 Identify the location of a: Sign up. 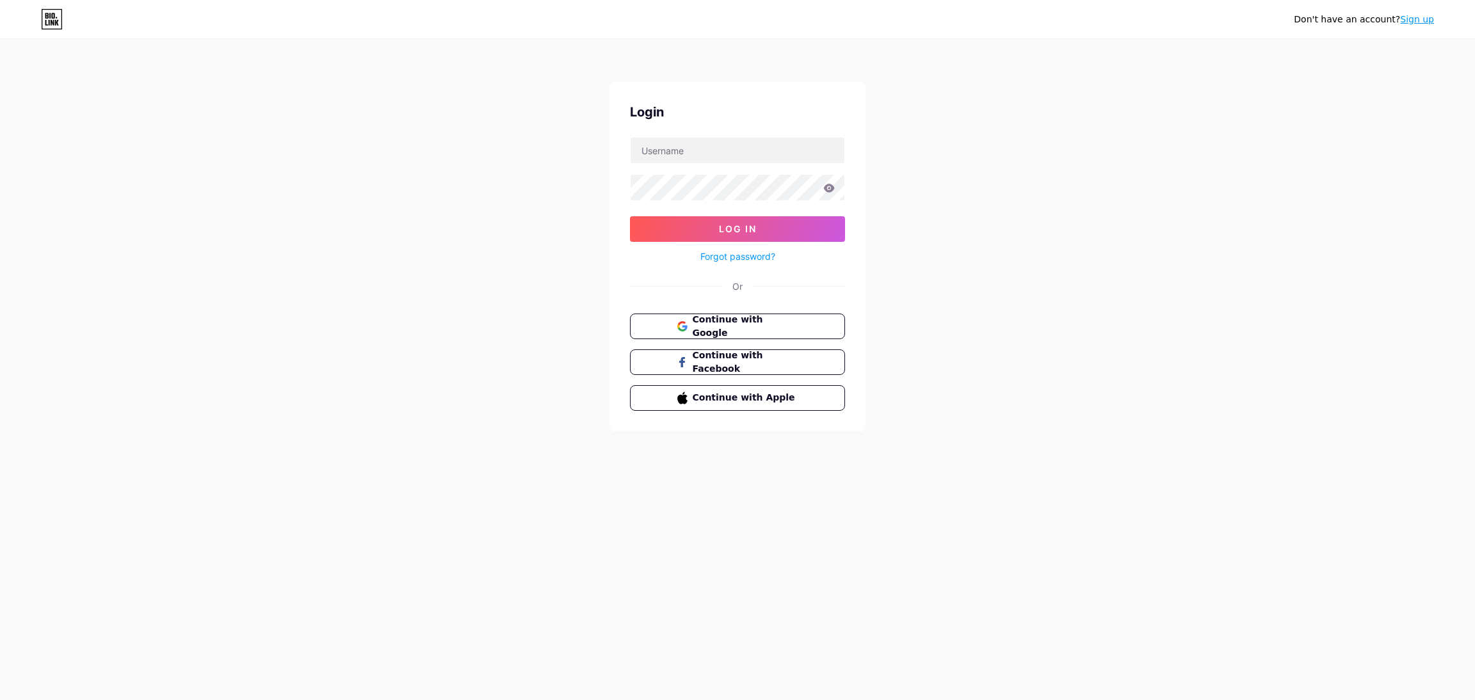
(1417, 19).